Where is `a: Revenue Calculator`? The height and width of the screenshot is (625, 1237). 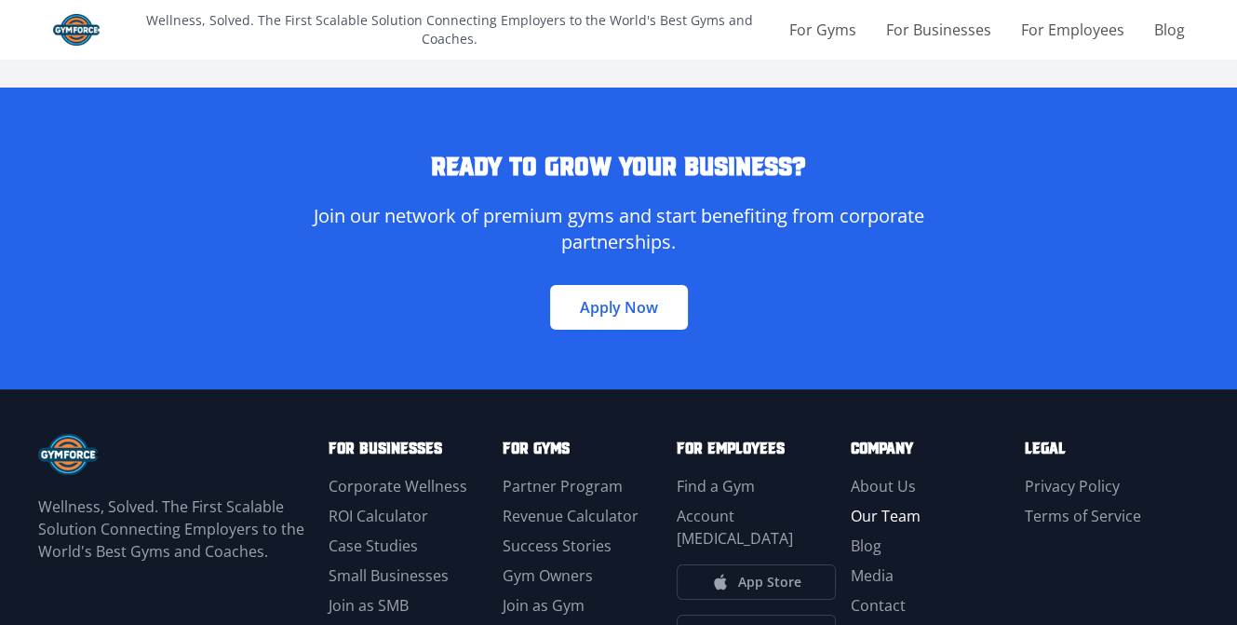 a: Revenue Calculator is located at coordinates (571, 516).